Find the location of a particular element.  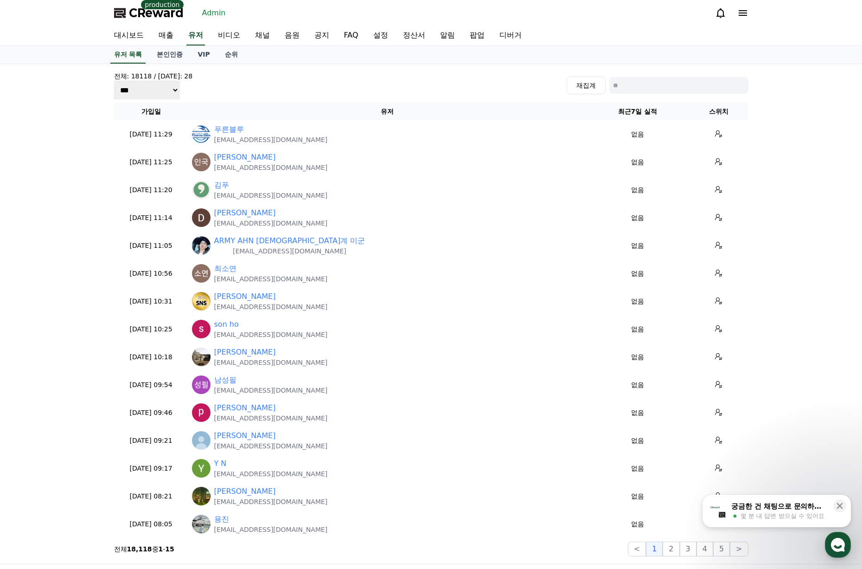

a: 유저 is located at coordinates (196, 36).